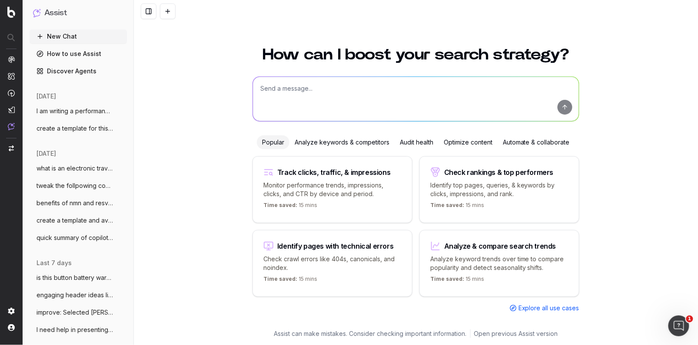 The width and height of the screenshot is (698, 345). What do you see at coordinates (416, 143) in the screenshot?
I see `div: Audit health` at bounding box center [416, 143].